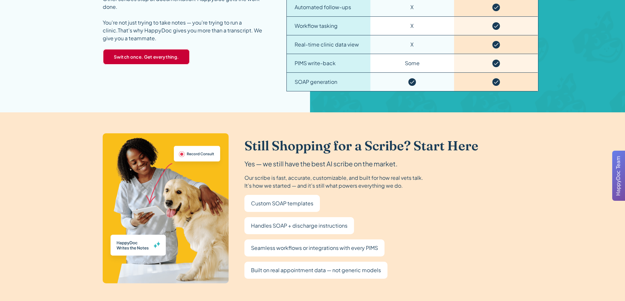 Image resolution: width=625 pixels, height=301 pixels. I want to click on div: Yes — we still have the best AI scribe on the market., so click(321, 164).